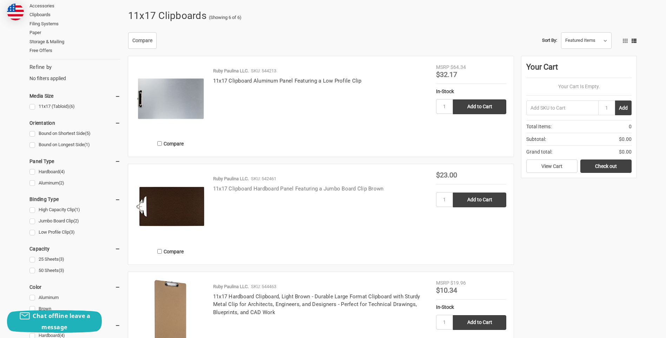 The height and width of the screenshot is (338, 666). Describe the element at coordinates (75, 221) in the screenshot. I see `a: Jumbo Board Clip` at that location.